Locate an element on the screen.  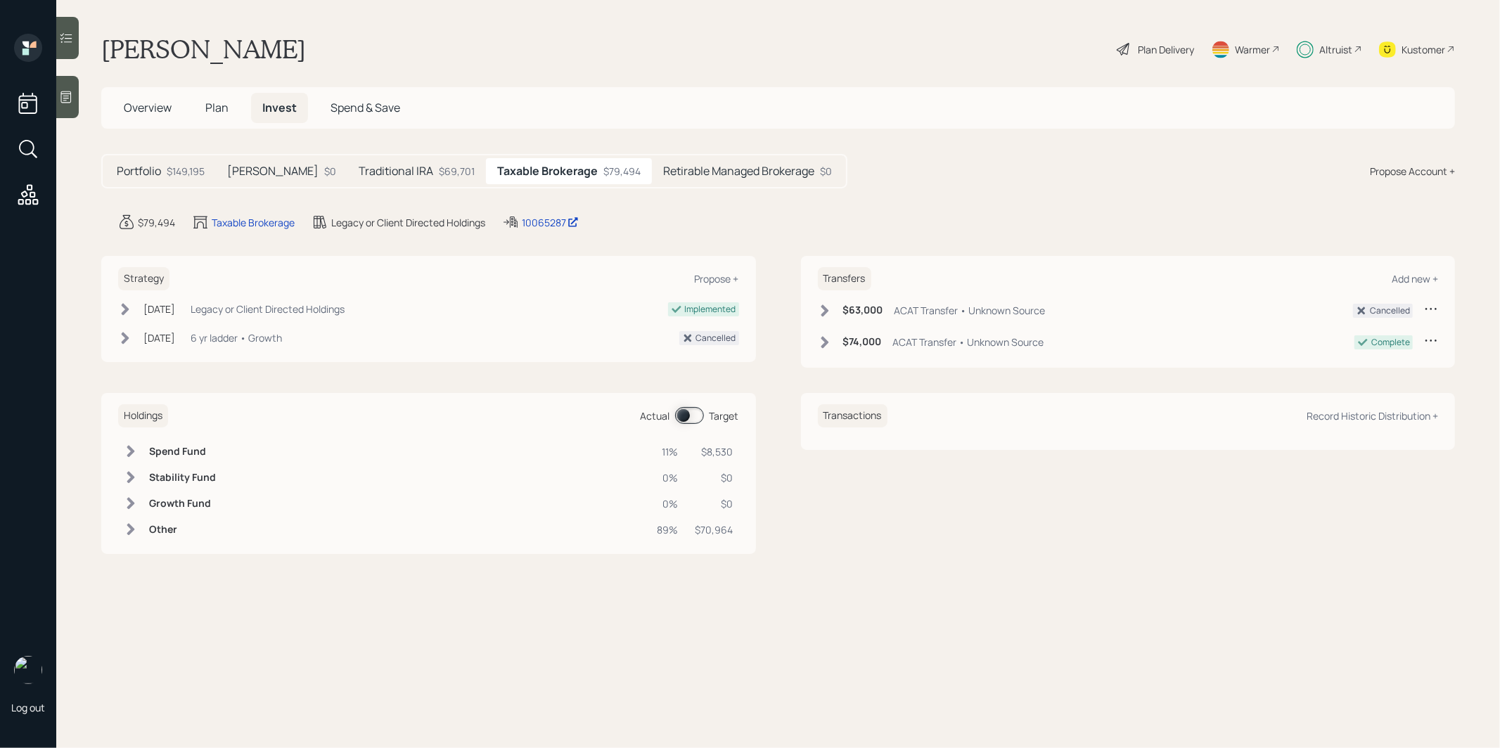
h6: Other is located at coordinates (182, 530).